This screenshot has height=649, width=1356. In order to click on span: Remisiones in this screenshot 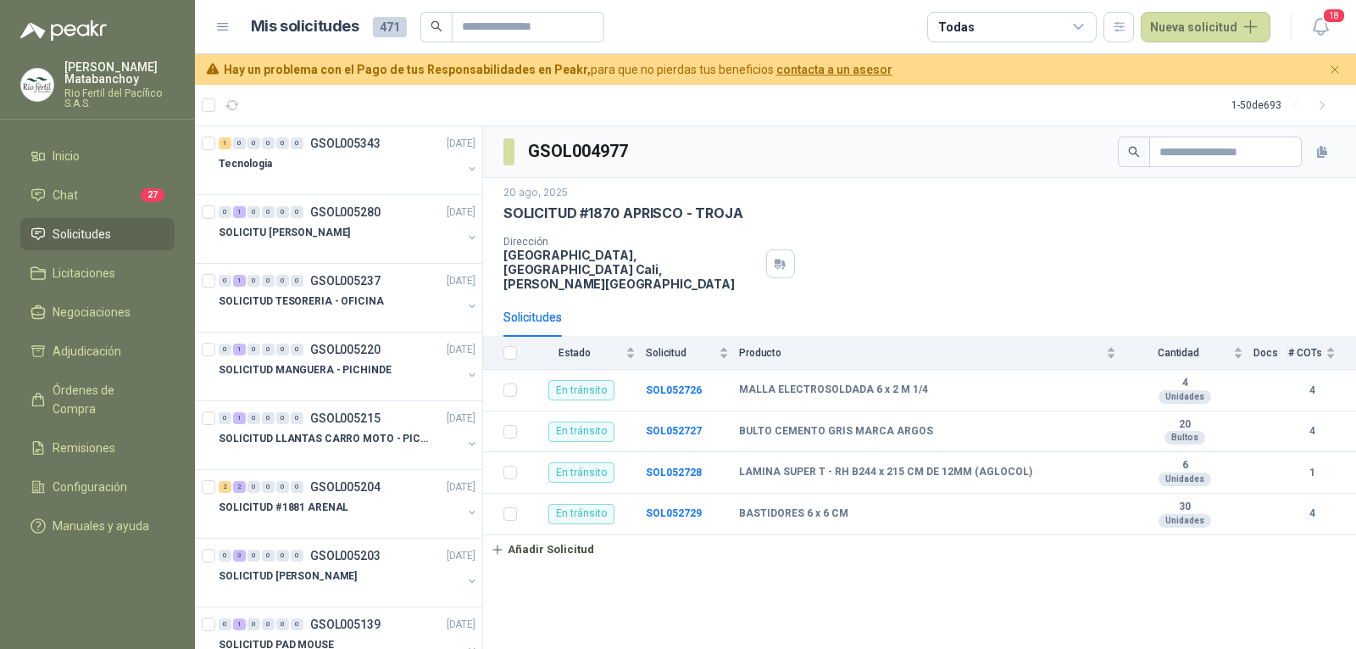, I will do `click(84, 448)`.